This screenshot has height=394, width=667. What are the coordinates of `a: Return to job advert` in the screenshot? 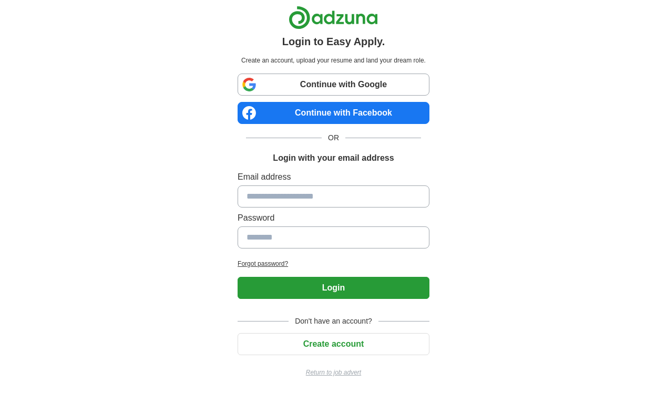 It's located at (333, 373).